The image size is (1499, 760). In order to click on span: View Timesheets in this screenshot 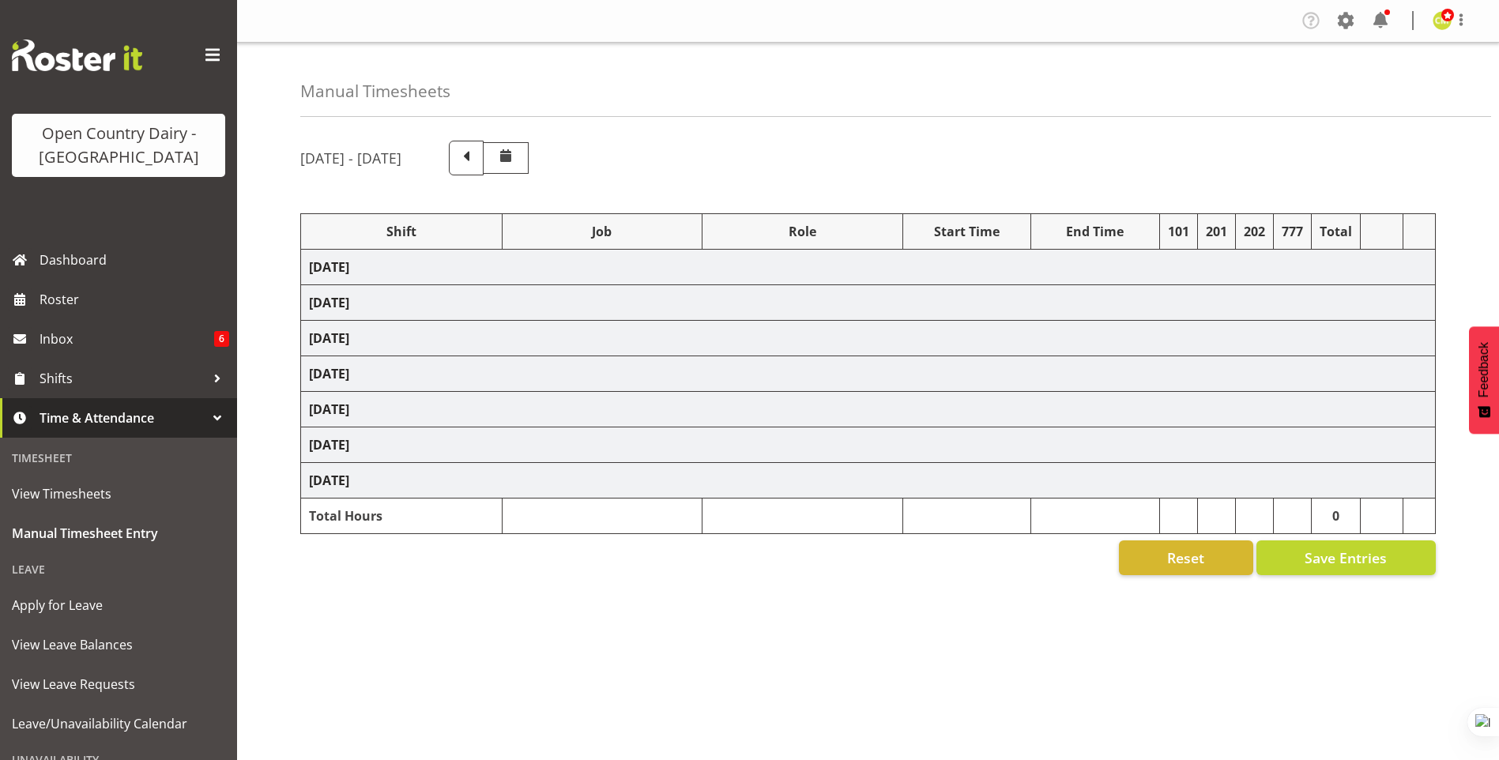, I will do `click(119, 494)`.